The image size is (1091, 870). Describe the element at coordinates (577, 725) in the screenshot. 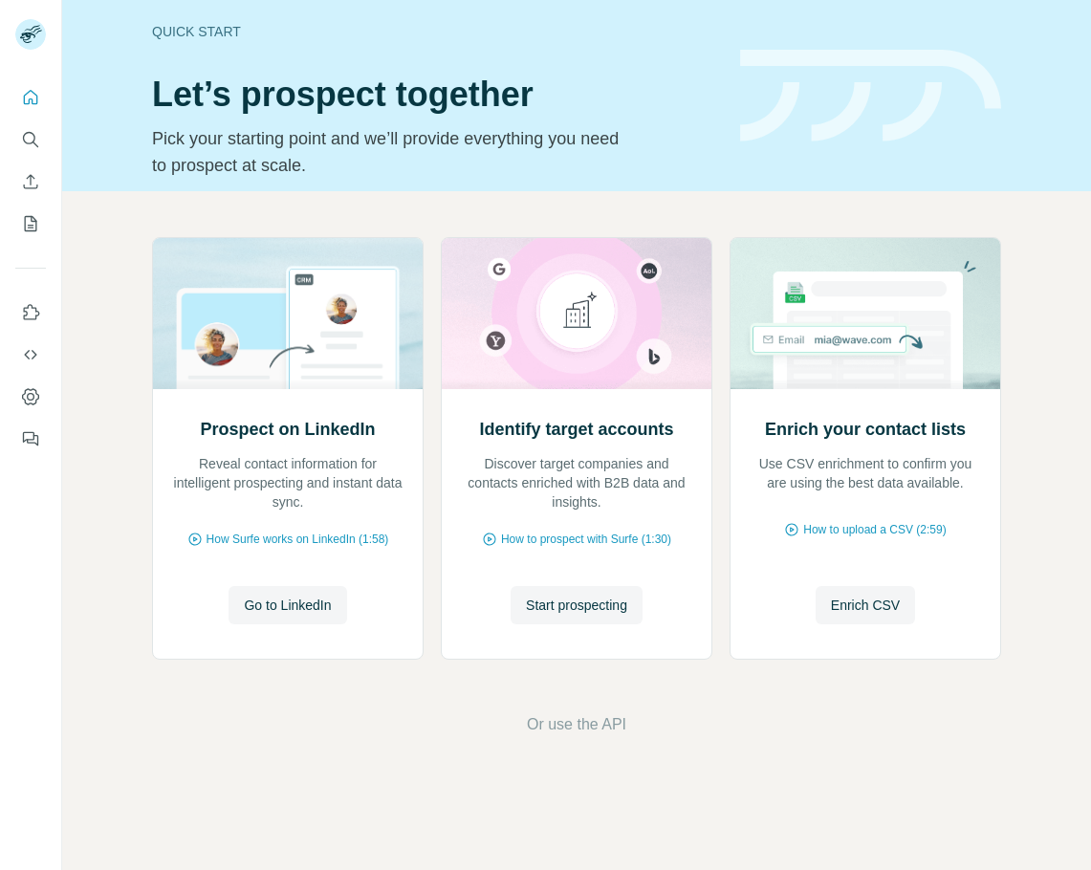

I see `span: Or use the API` at that location.